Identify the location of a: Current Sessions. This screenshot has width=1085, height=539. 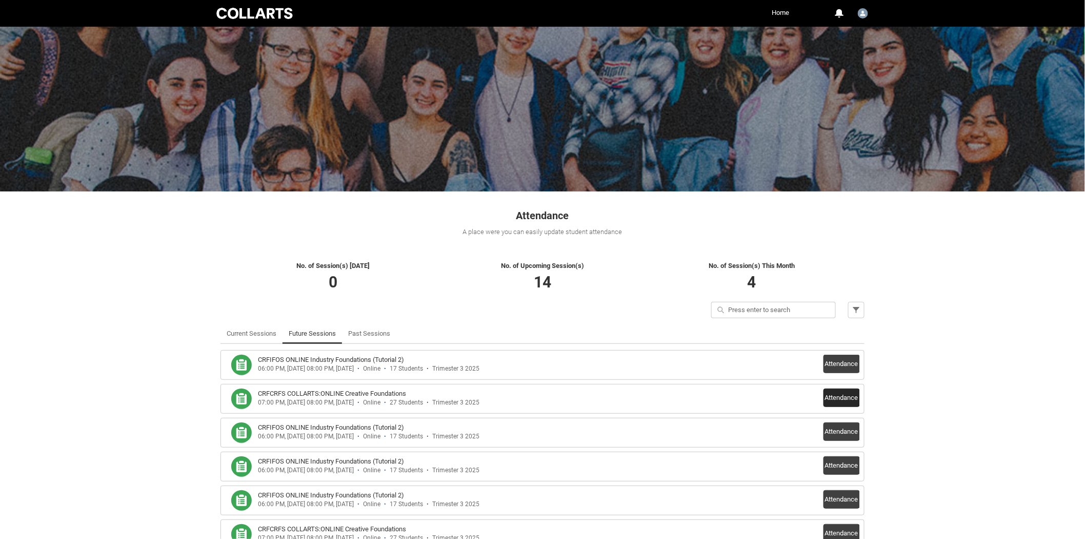
(251, 333).